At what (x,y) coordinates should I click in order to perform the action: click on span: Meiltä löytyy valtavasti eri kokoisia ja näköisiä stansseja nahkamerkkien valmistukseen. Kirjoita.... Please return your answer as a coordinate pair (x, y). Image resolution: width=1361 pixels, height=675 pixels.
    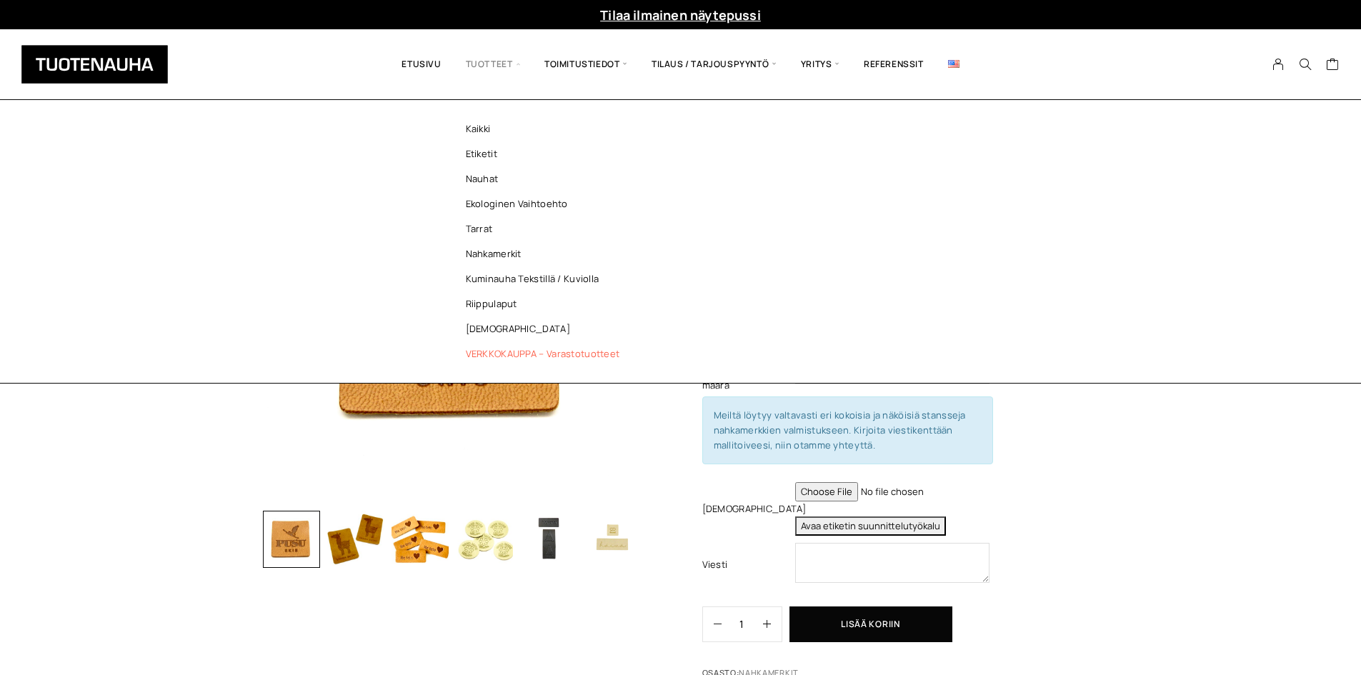
    Looking at the image, I should click on (840, 430).